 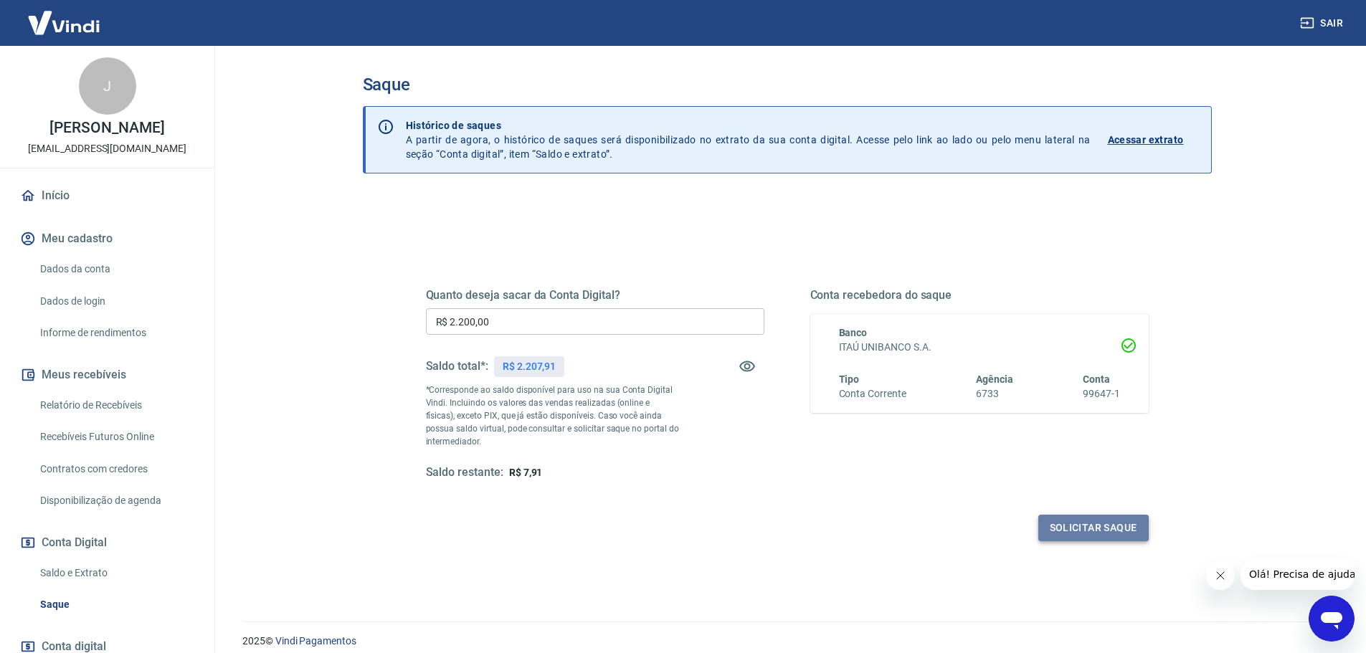 What do you see at coordinates (115, 269) in the screenshot?
I see `a: Dados da conta` at bounding box center [115, 269].